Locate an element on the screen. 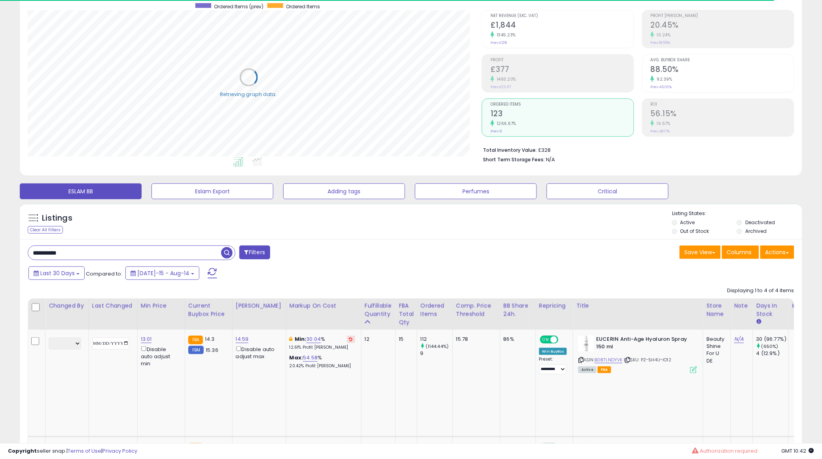 Image resolution: width=822 pixels, height=459 pixels. th: CSV column name: cust_attr_2_Changed by is located at coordinates (67, 314).